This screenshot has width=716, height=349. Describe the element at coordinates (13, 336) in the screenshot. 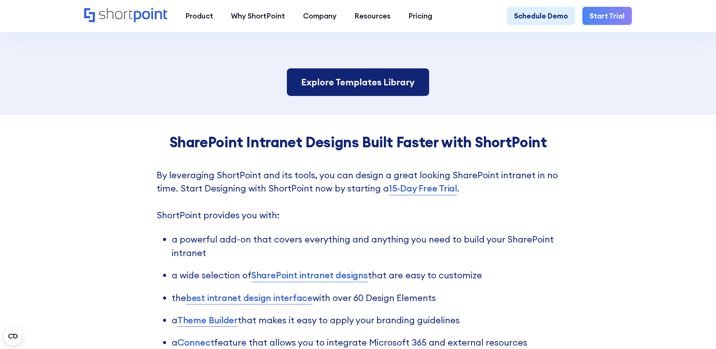

I see `button: Open CMP widget` at that location.